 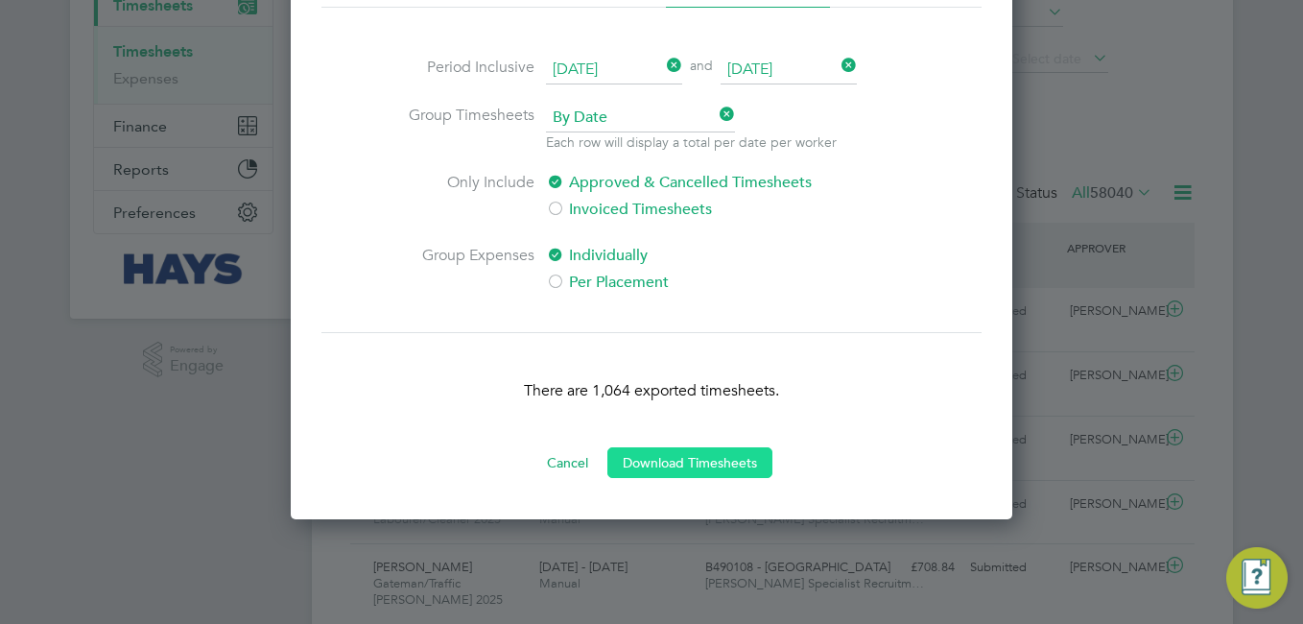 I want to click on label: Invoiced Timesheets, so click(x=706, y=209).